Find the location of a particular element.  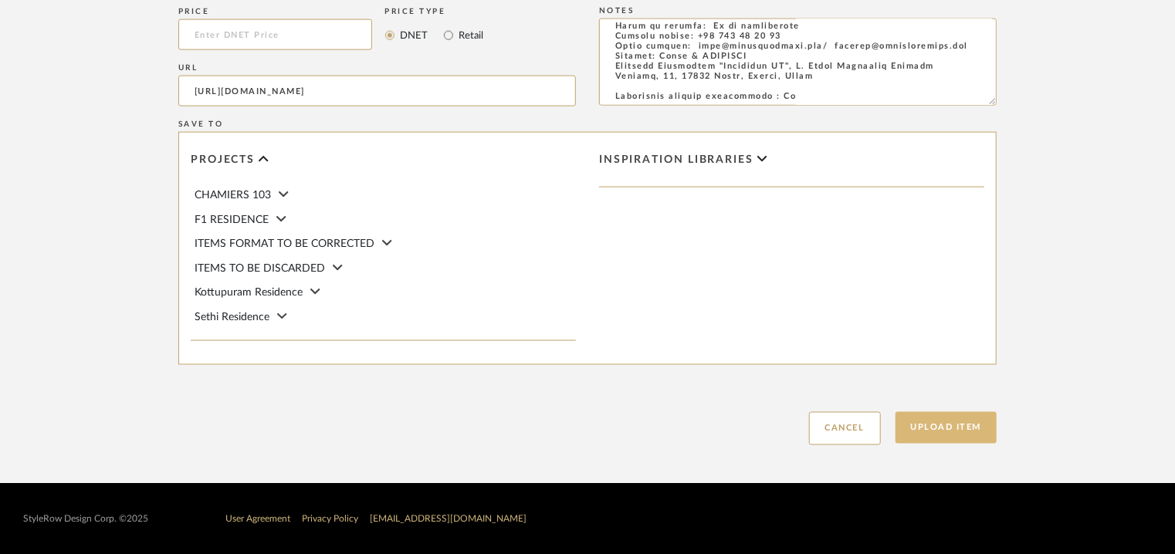

span: Kottupuram Residence is located at coordinates (249, 293).